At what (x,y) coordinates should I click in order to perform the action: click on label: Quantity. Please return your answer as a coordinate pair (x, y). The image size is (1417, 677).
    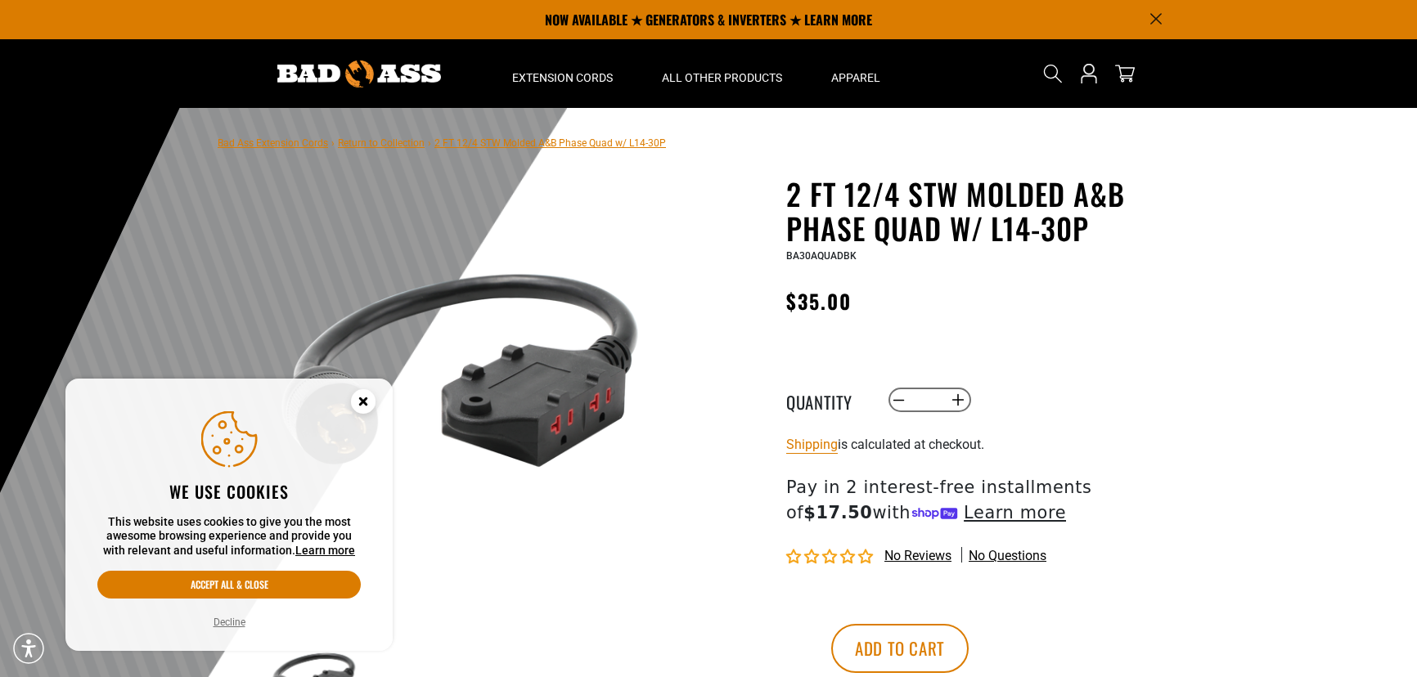
    Looking at the image, I should click on (827, 400).